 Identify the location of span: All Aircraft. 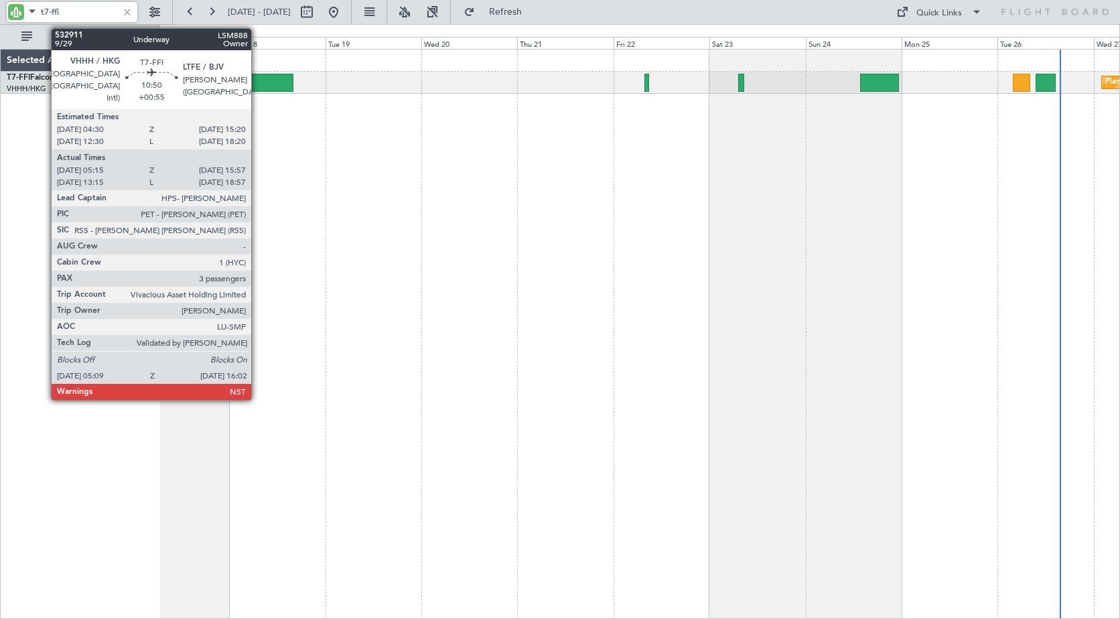
(88, 37).